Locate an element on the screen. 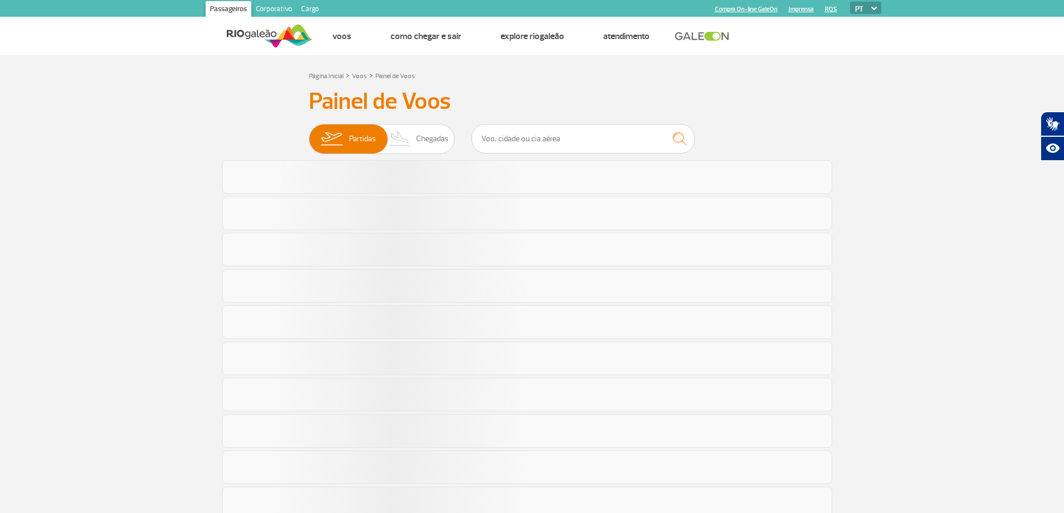  a: Explore RIOgaleão is located at coordinates (532, 36).